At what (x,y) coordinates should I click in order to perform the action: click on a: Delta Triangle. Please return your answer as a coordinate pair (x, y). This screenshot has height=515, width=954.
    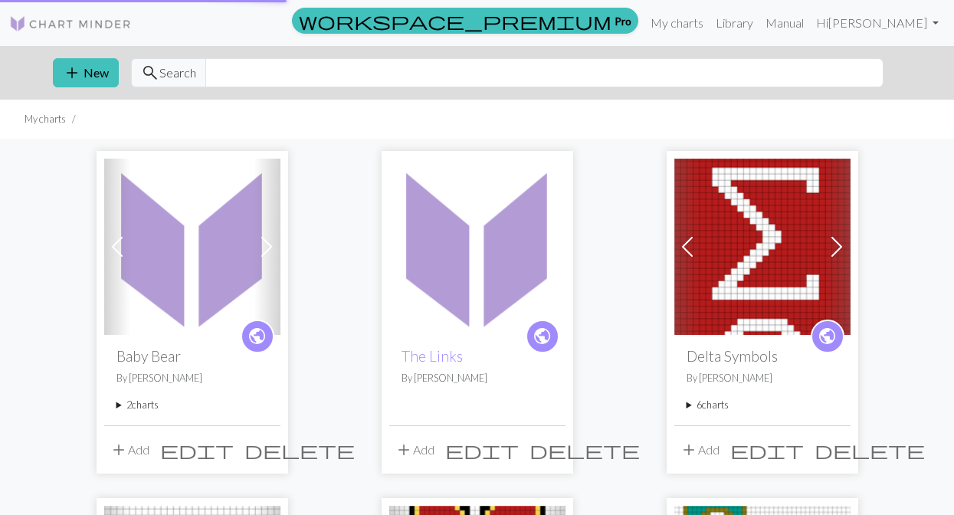
    Looking at the image, I should click on (762, 244).